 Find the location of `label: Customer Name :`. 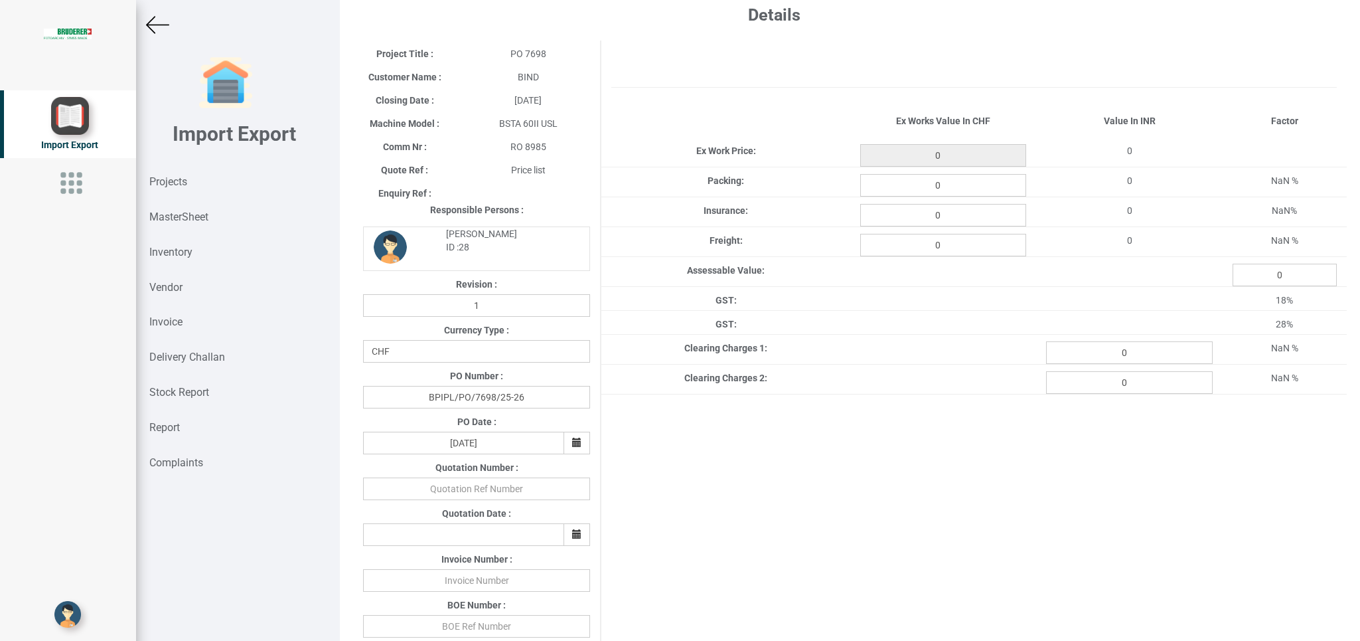

label: Customer Name : is located at coordinates (405, 77).